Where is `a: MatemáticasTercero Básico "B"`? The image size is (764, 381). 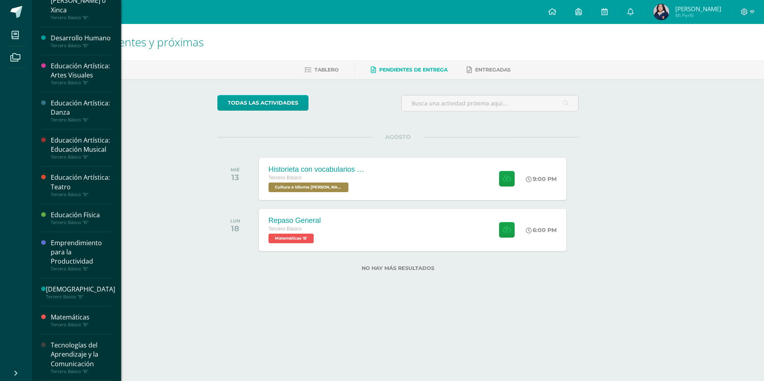 a: MatemáticasTercero Básico "B" is located at coordinates (81, 320).